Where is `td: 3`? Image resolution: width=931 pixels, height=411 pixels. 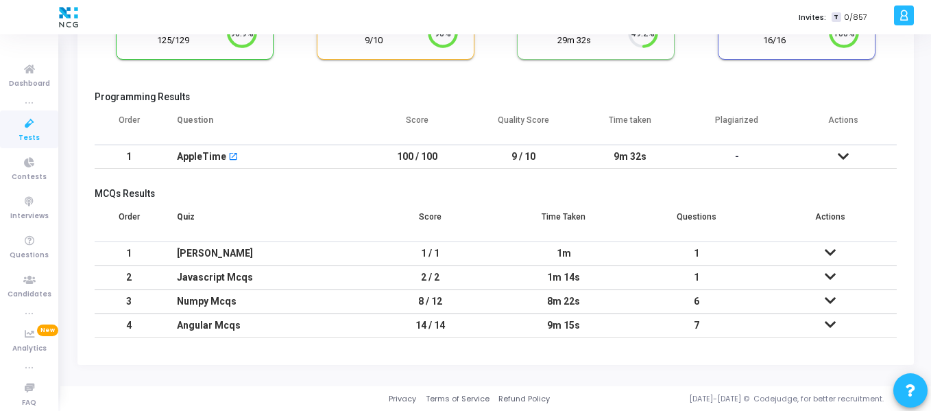 td: 3 is located at coordinates (129, 301).